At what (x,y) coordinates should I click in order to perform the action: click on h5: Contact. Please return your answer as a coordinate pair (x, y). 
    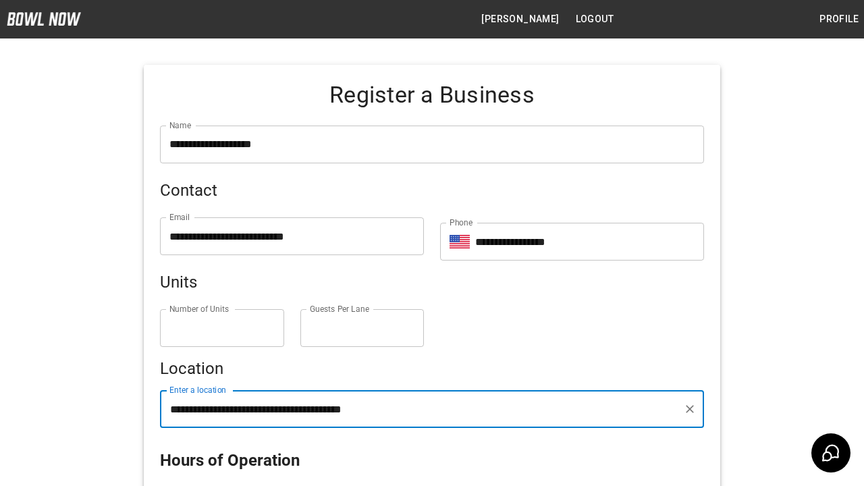
    Looking at the image, I should click on (431, 190).